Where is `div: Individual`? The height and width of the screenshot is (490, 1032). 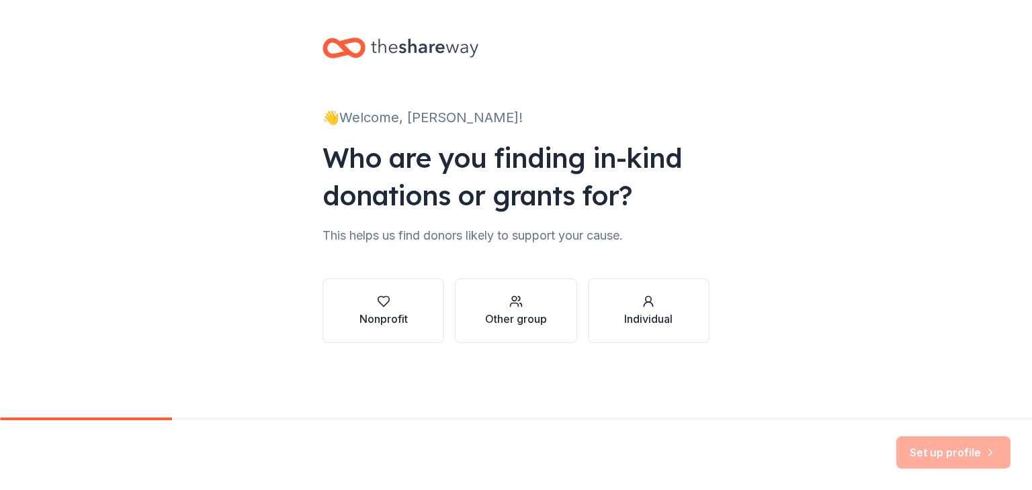
div: Individual is located at coordinates (648, 319).